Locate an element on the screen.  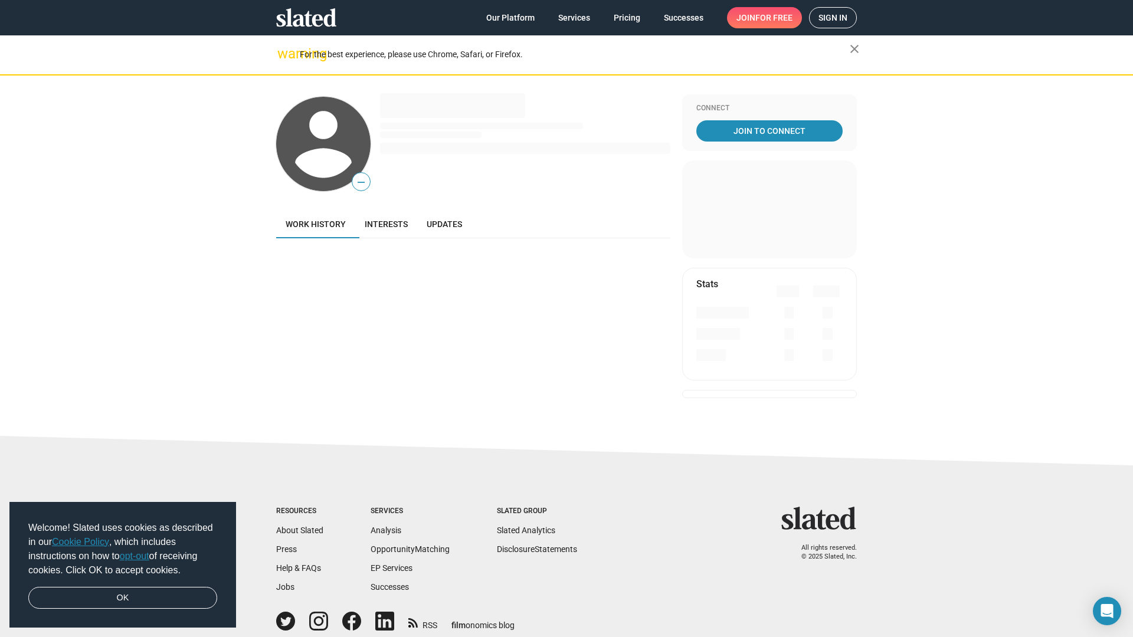
span: Work history is located at coordinates (316, 224).